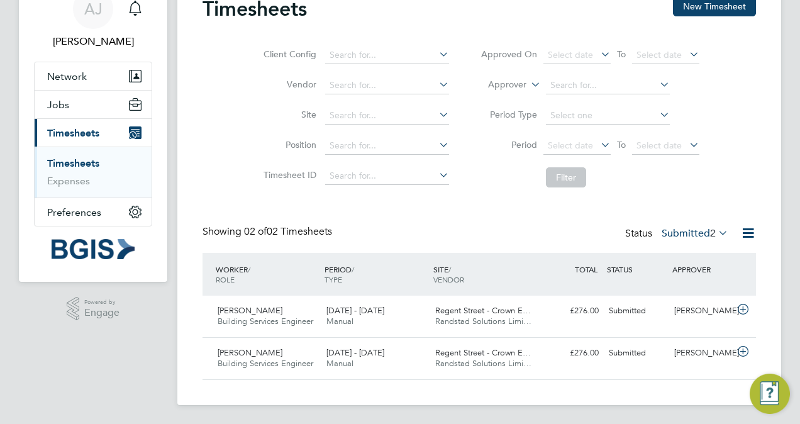 The height and width of the screenshot is (424, 800). What do you see at coordinates (288, 145) in the screenshot?
I see `label: Position` at bounding box center [288, 145].